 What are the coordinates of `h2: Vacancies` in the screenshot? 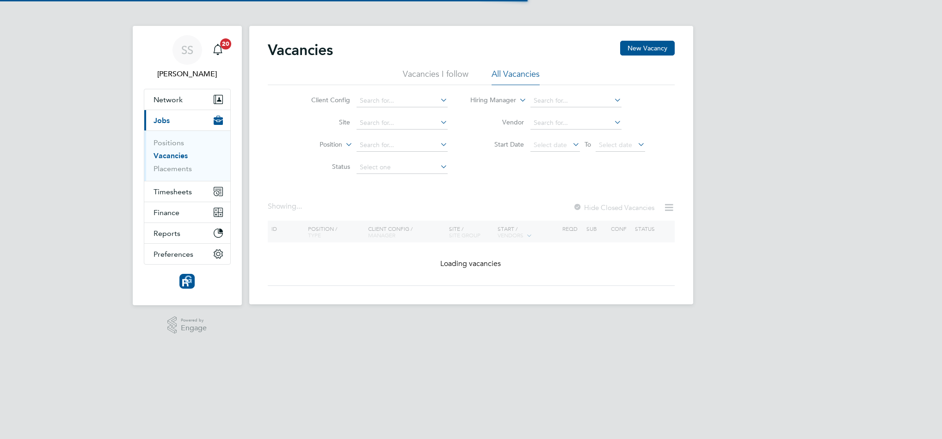 It's located at (300, 50).